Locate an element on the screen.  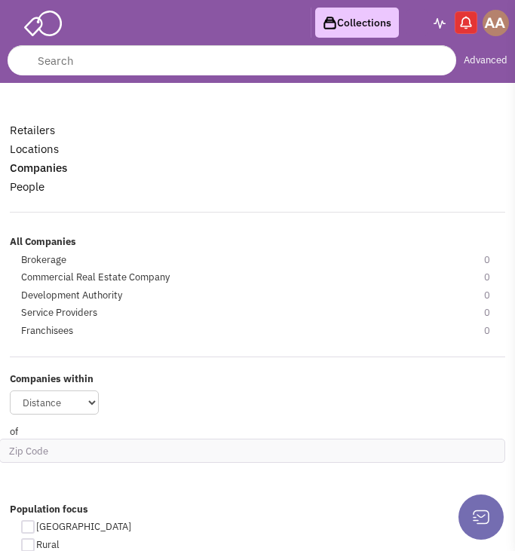
span: Service Providers is located at coordinates (59, 312).